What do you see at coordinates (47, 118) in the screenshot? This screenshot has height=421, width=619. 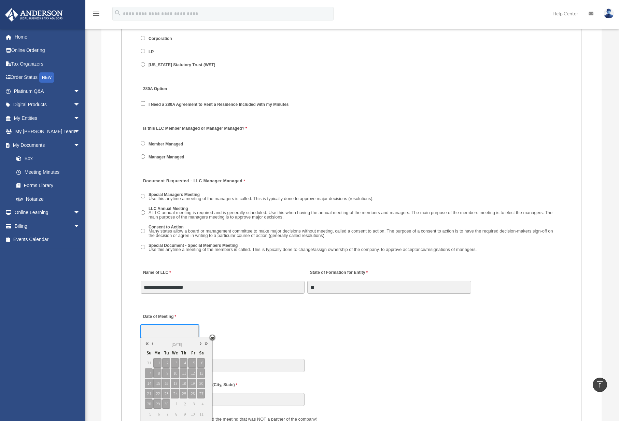 I see `a: My Entitiesarrow_drop_down` at bounding box center [47, 118].